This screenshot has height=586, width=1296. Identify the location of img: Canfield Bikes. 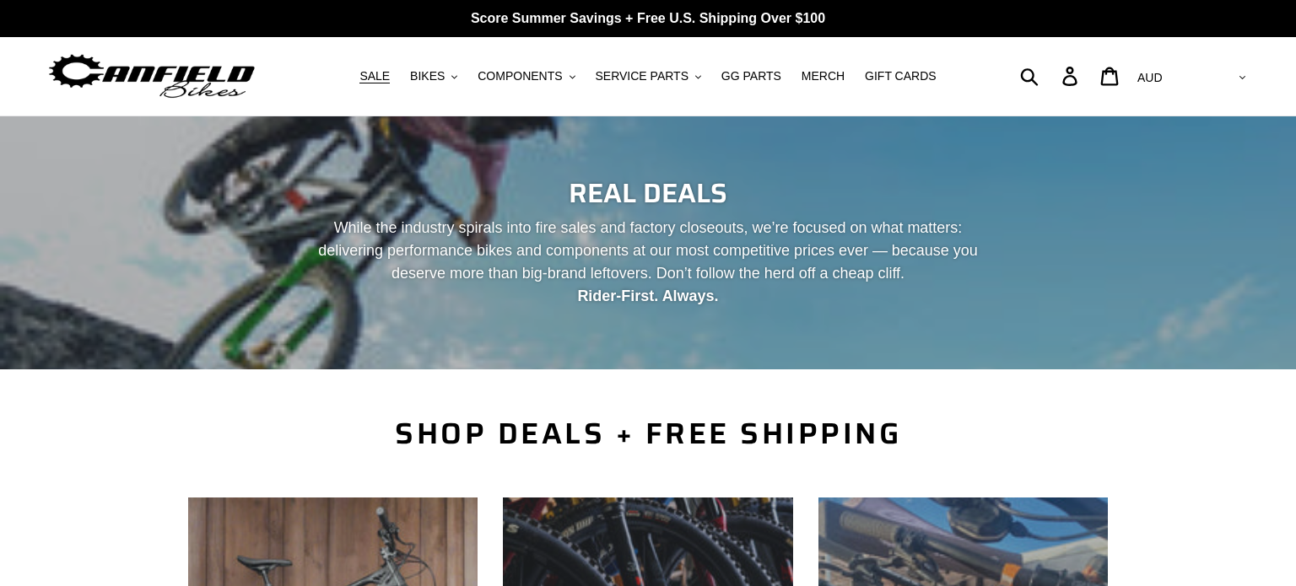
(152, 76).